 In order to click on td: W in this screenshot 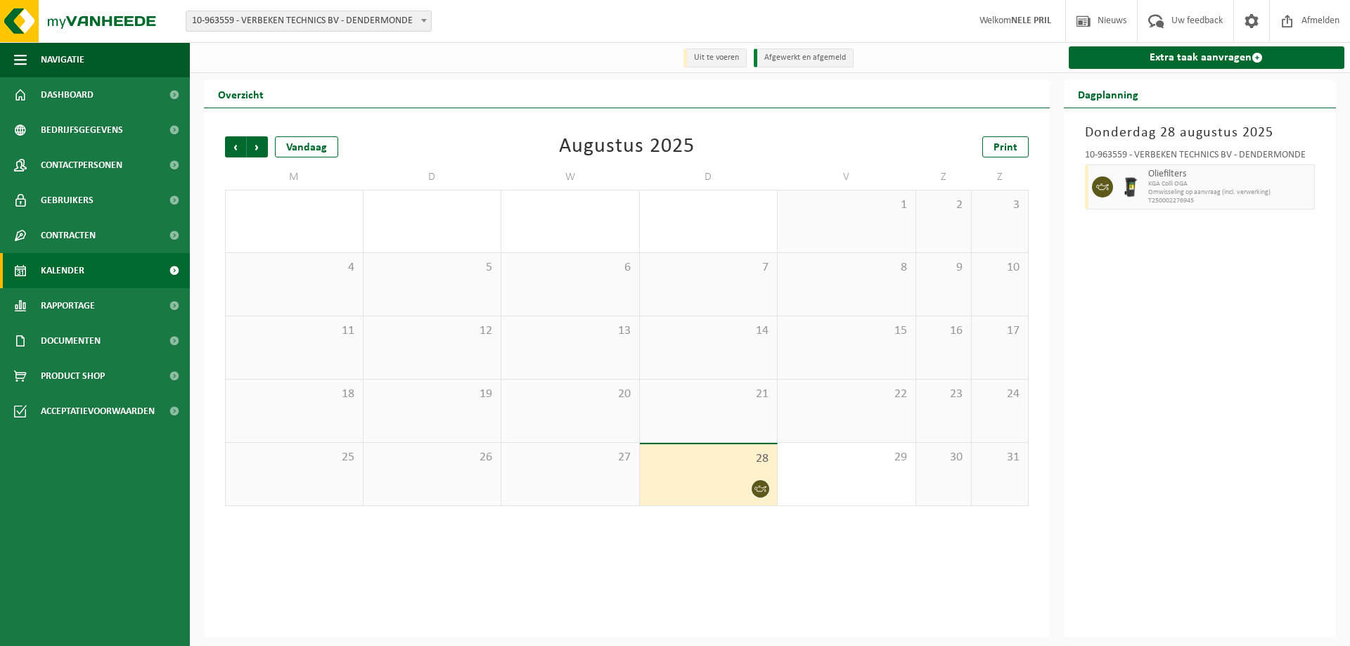, I will do `click(570, 177)`.